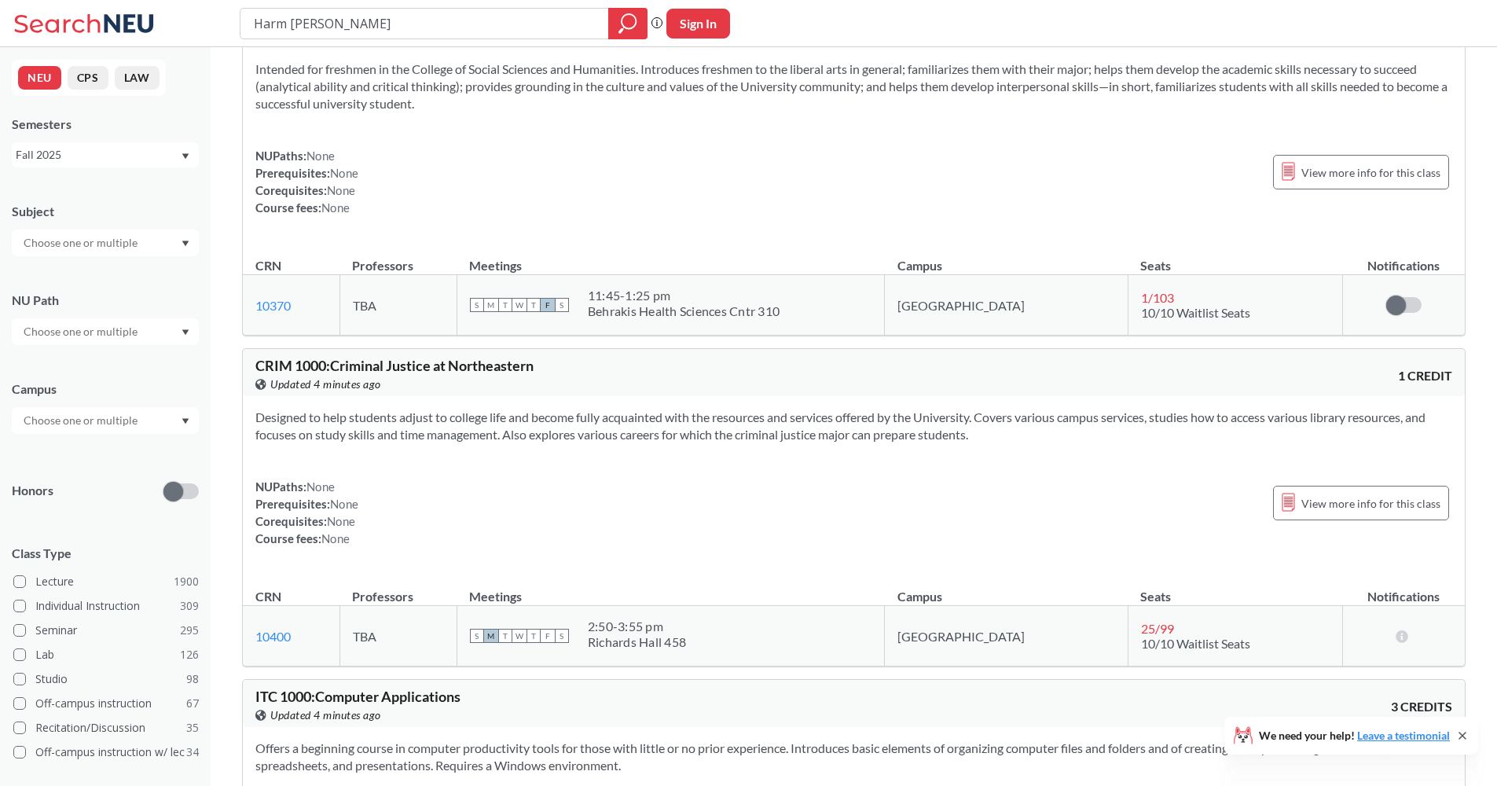 This screenshot has height=786, width=1497. What do you see at coordinates (106, 630) in the screenshot?
I see `label: Seminar` at bounding box center [106, 630].